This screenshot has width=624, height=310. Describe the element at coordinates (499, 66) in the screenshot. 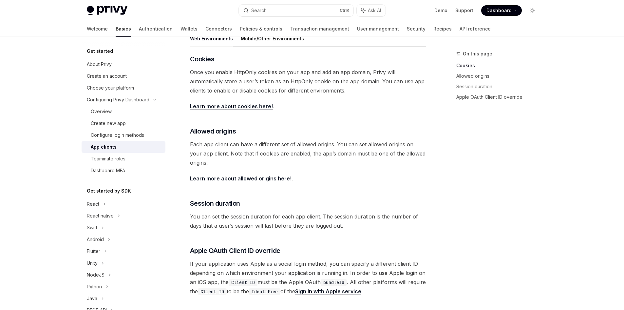

I see `a: Cookies` at that location.